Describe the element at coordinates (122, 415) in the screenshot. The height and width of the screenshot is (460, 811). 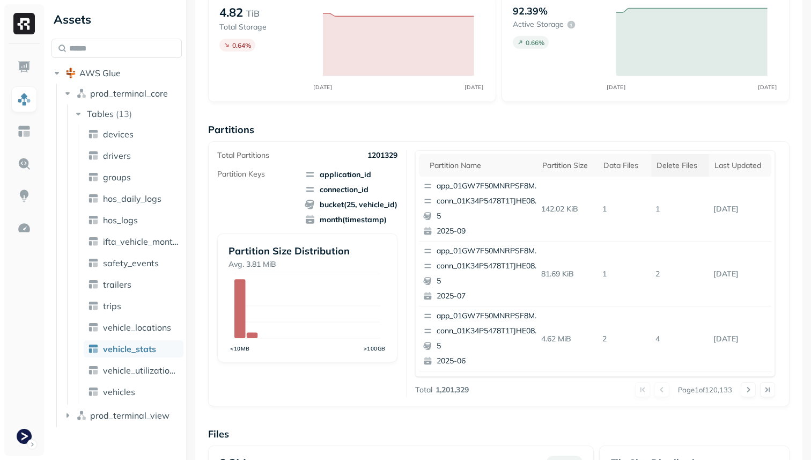
I see `button: prod_terminal_view` at that location.